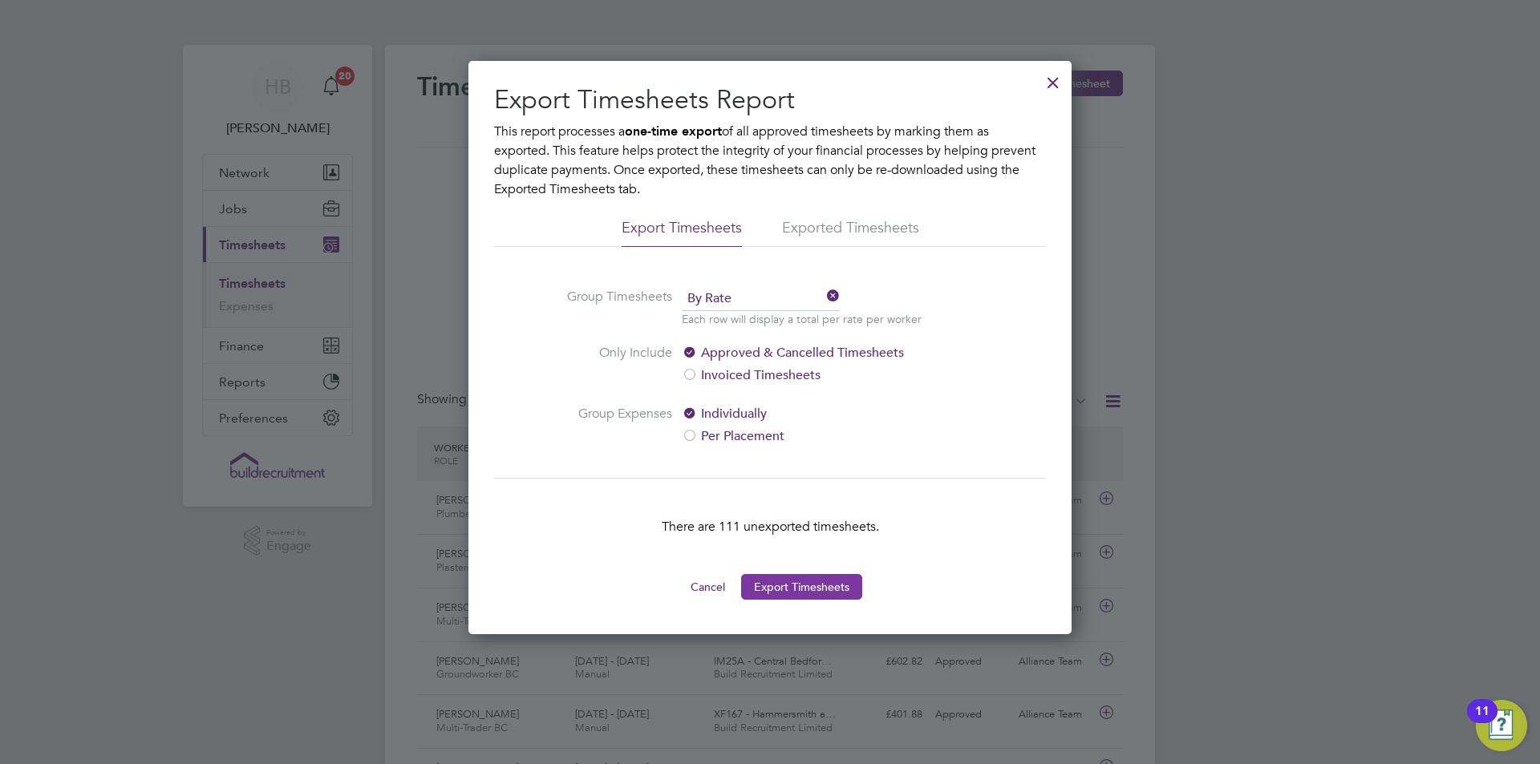  Describe the element at coordinates (801, 319) in the screenshot. I see `p: Each row will display a total per rate per worker` at that location.